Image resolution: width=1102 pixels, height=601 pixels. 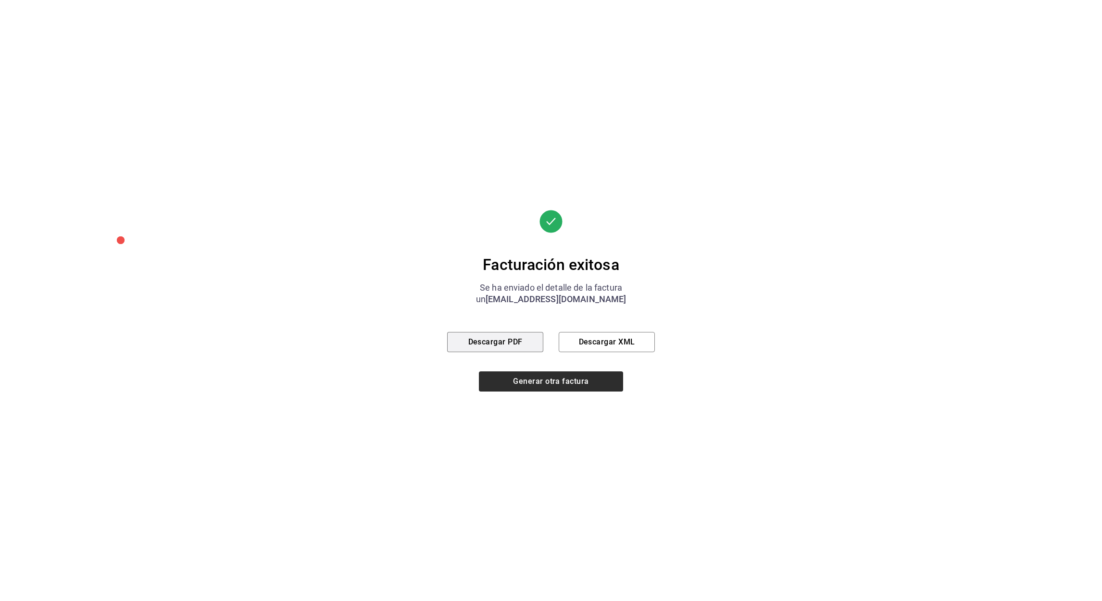 What do you see at coordinates (607, 342) in the screenshot?
I see `button: Descargar XML` at bounding box center [607, 342].